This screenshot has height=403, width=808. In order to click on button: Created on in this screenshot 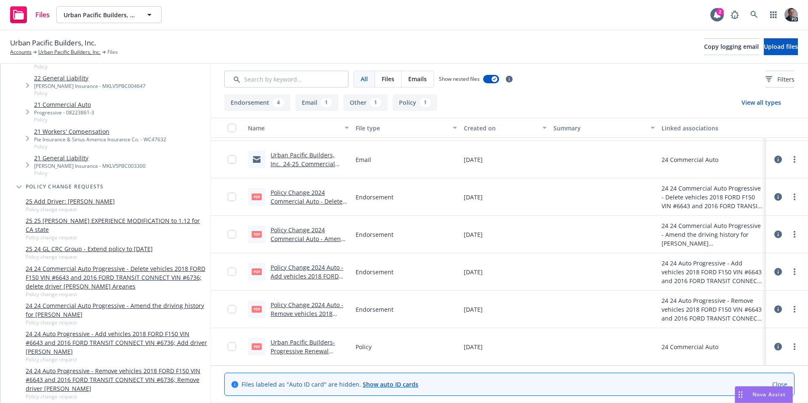, I will do `click(505, 128)`.